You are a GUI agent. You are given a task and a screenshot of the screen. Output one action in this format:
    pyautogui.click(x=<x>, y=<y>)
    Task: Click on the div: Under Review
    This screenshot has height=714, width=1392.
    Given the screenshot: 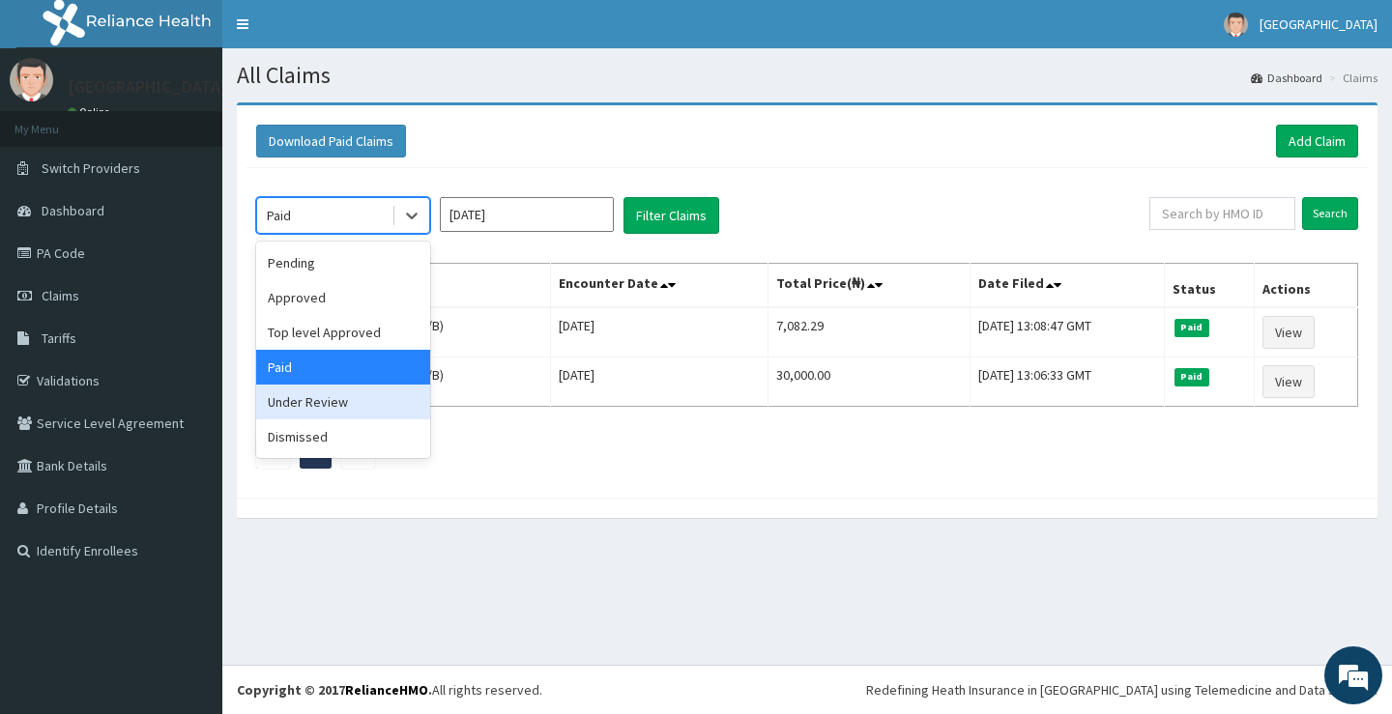 What is the action you would take?
    pyautogui.click(x=343, y=402)
    